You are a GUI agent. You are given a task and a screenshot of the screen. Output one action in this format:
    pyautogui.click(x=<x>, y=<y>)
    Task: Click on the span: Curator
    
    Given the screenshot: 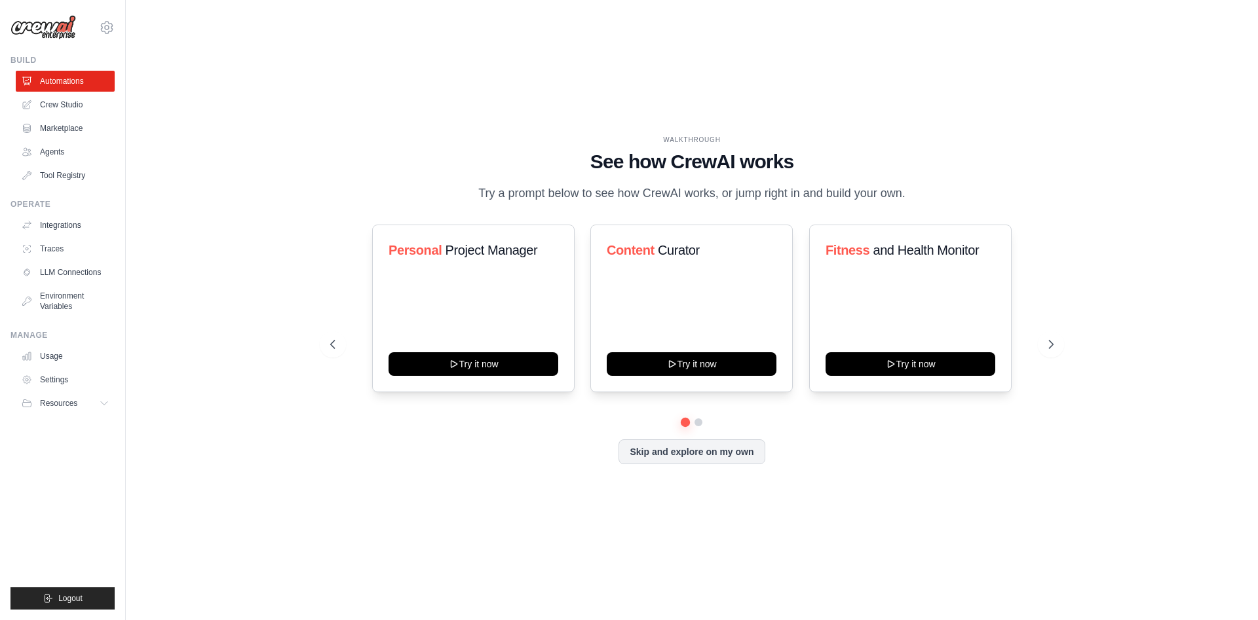 What is the action you would take?
    pyautogui.click(x=679, y=250)
    